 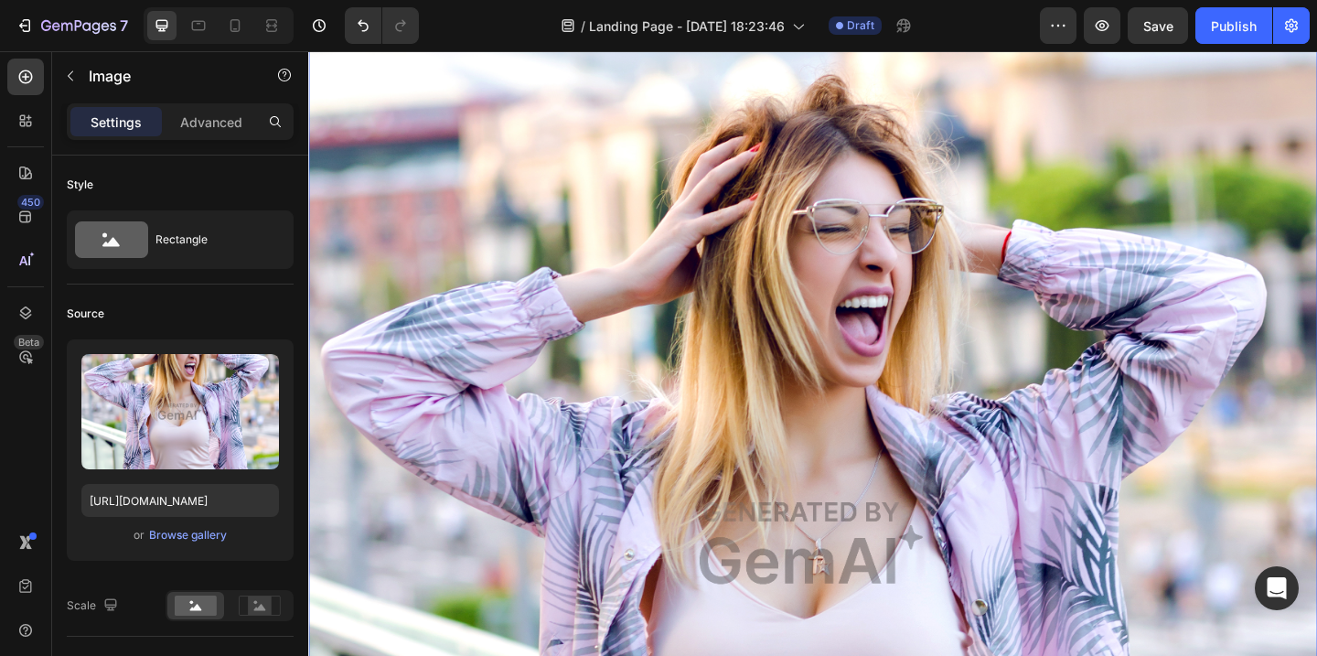 I want to click on div: Beta, so click(x=28, y=342).